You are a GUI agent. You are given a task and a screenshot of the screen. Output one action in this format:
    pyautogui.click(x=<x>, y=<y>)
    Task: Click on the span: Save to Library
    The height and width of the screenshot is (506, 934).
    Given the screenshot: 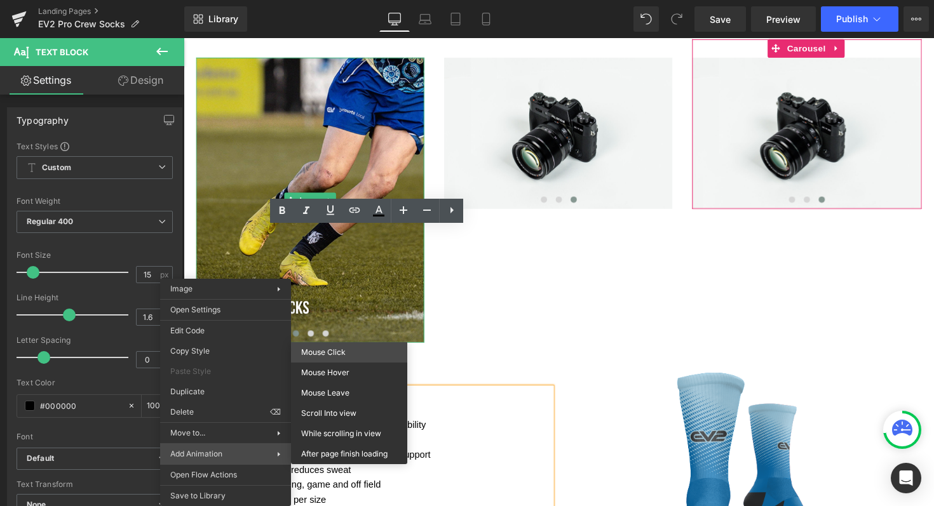 What is the action you would take?
    pyautogui.click(x=226, y=496)
    